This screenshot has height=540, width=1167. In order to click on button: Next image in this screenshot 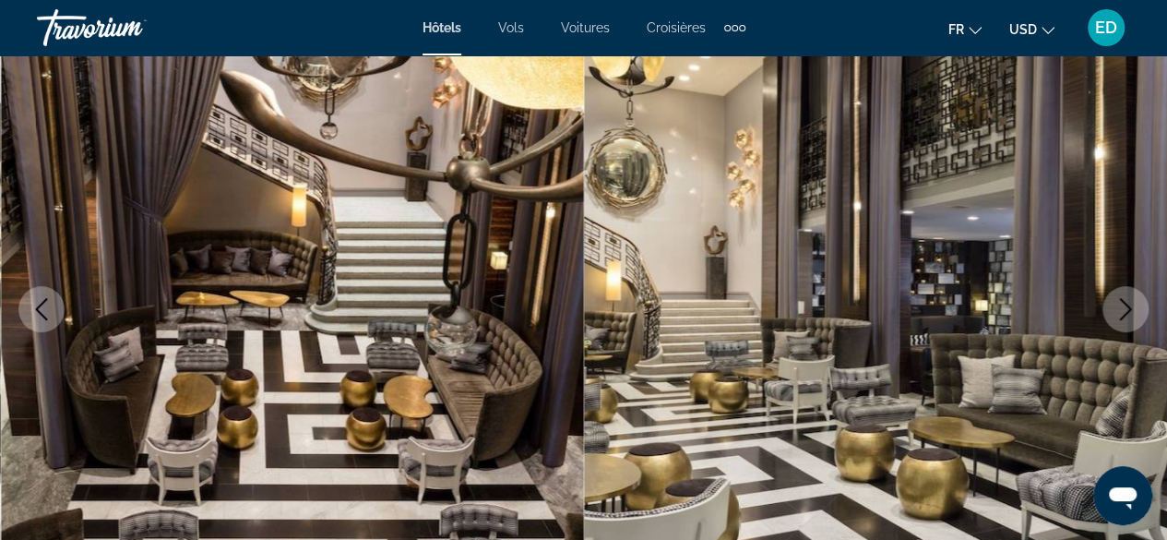, I will do `click(1126, 309)`.